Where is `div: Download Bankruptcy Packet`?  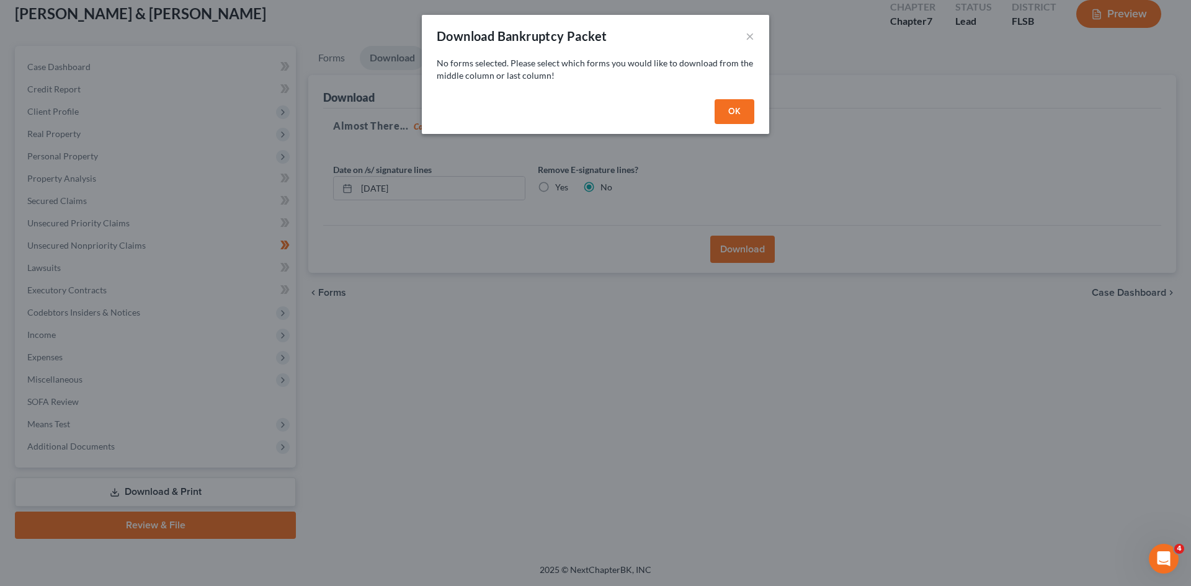 div: Download Bankruptcy Packet is located at coordinates (522, 36).